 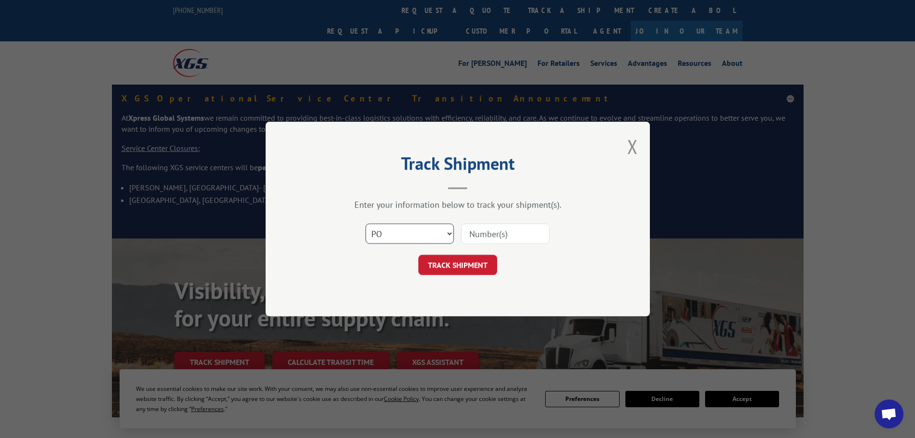 What do you see at coordinates (505, 233) in the screenshot?
I see `input: Number(s)` at bounding box center [505, 233].